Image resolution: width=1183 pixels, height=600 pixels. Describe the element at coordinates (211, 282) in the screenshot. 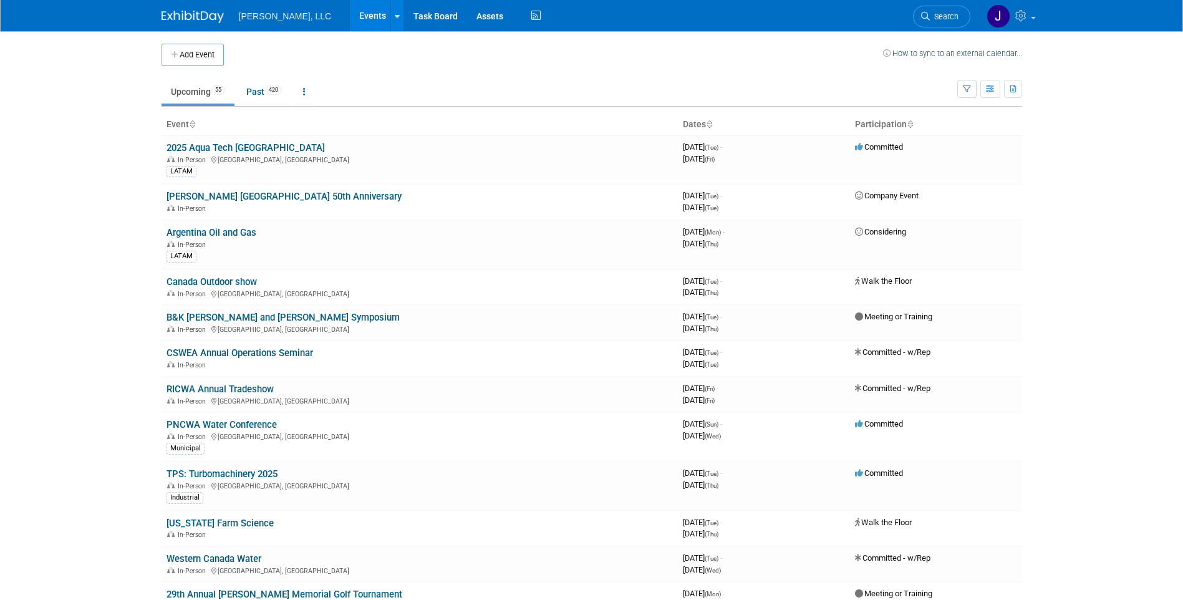

I see `a: Canada Outdoor show` at that location.